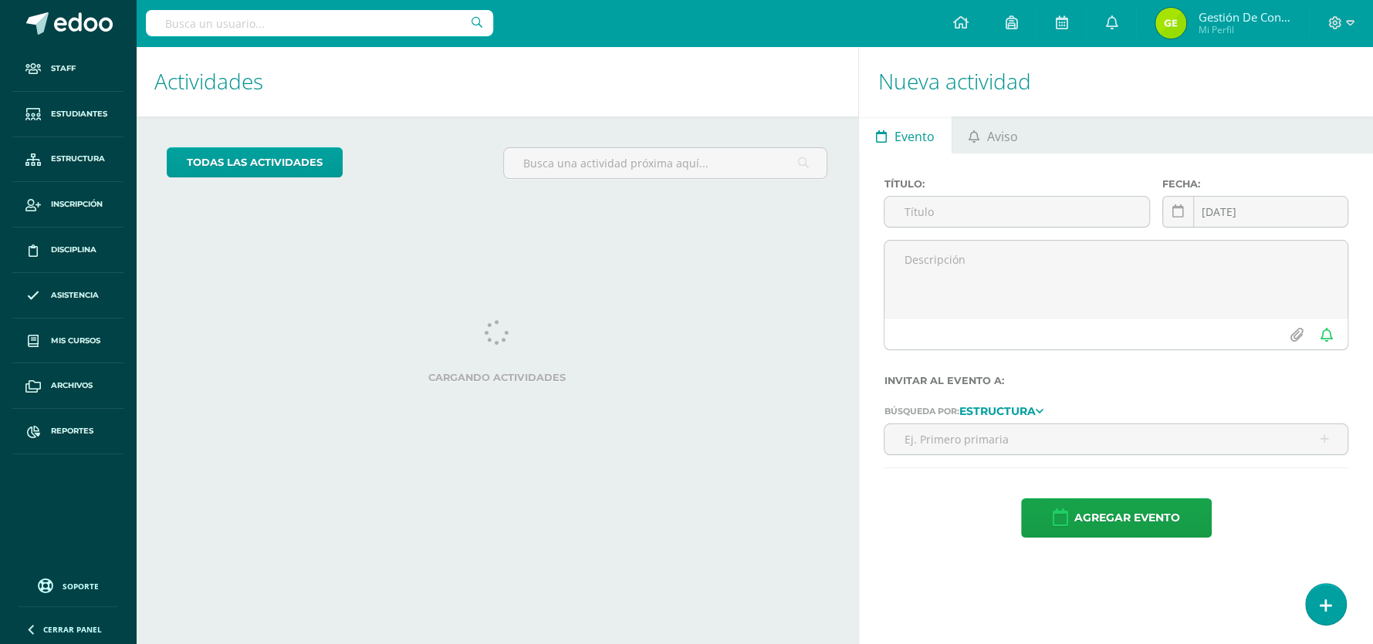 The width and height of the screenshot is (1373, 644). What do you see at coordinates (72, 386) in the screenshot?
I see `span: Archivos` at bounding box center [72, 386].